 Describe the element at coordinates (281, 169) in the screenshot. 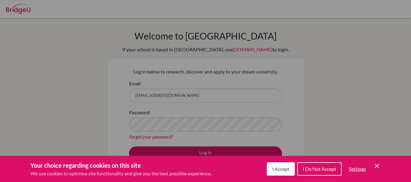

I see `span: I Accept` at that location.